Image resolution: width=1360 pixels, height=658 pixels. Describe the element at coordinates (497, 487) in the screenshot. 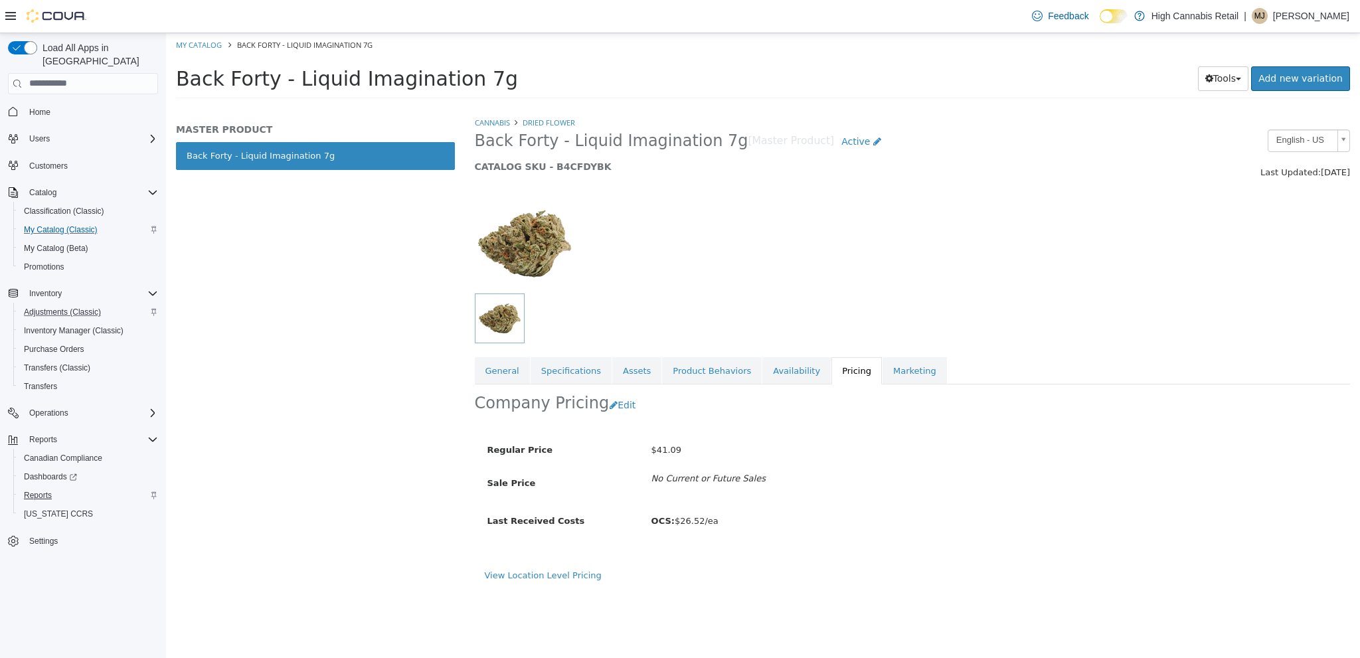

I see `b: OCS:` at that location.